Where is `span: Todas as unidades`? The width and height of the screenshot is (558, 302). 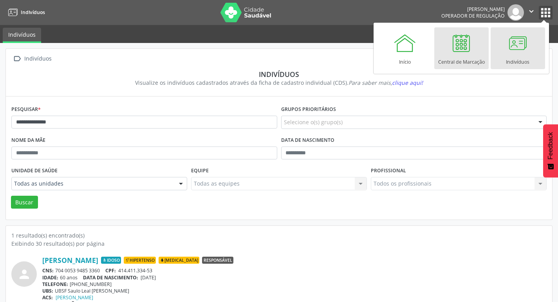 span: Todas as unidades is located at coordinates (92, 184).